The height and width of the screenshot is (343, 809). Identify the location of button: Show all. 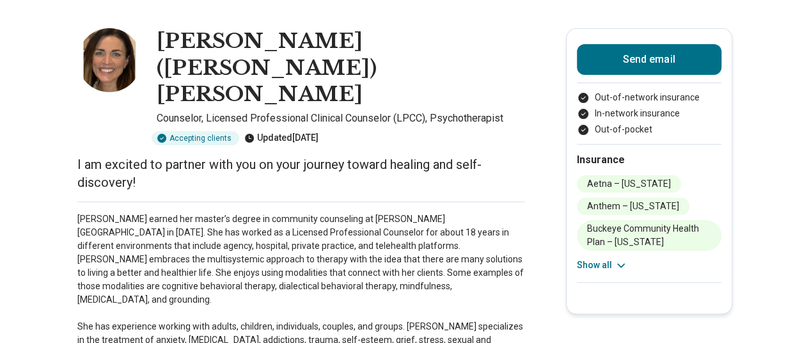
(601, 265).